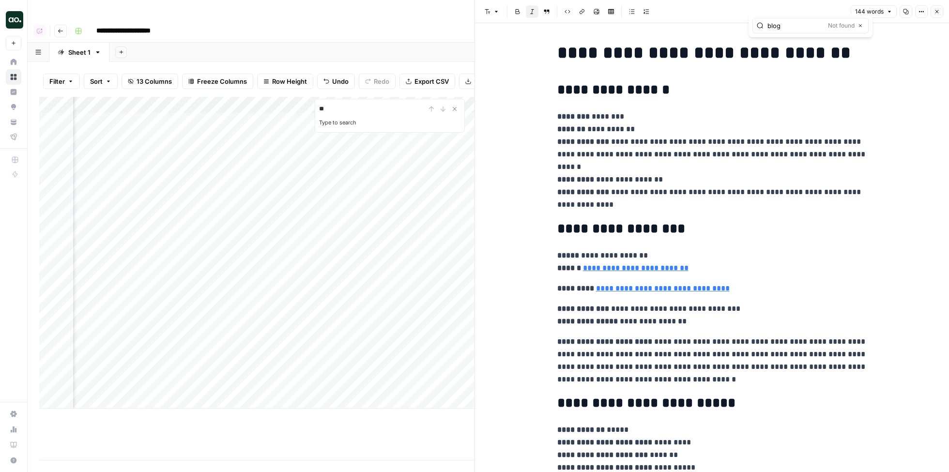 The image size is (949, 472). What do you see at coordinates (455, 109) in the screenshot?
I see `button: Close Search` at bounding box center [455, 109].